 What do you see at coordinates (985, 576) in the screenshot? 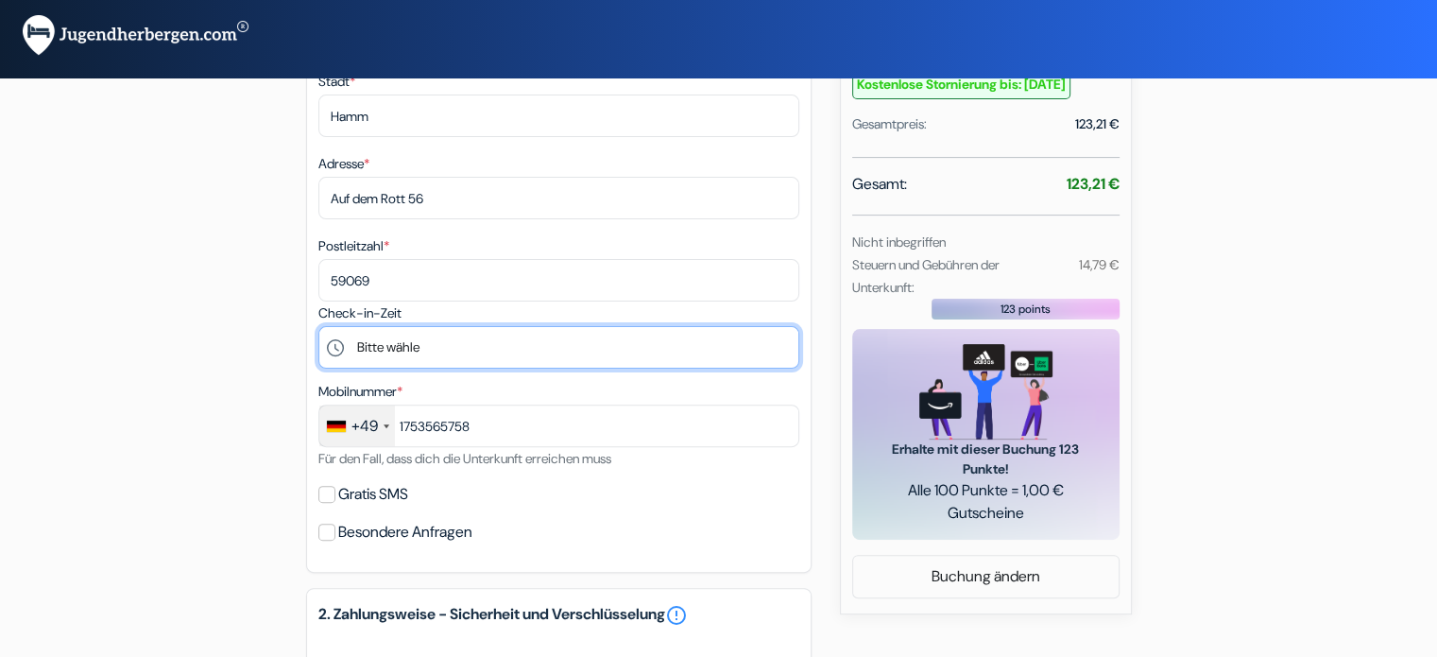
I see `a: Buchung ändern` at bounding box center [985, 576].